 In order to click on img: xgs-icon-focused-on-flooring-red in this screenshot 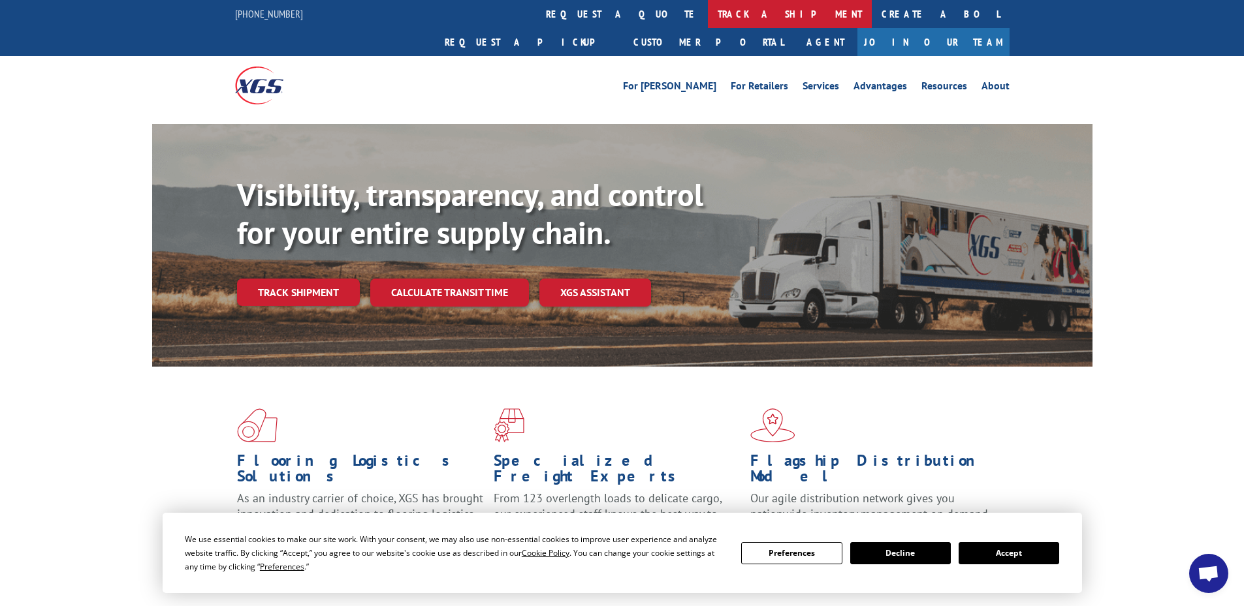, I will do `click(509, 426)`.